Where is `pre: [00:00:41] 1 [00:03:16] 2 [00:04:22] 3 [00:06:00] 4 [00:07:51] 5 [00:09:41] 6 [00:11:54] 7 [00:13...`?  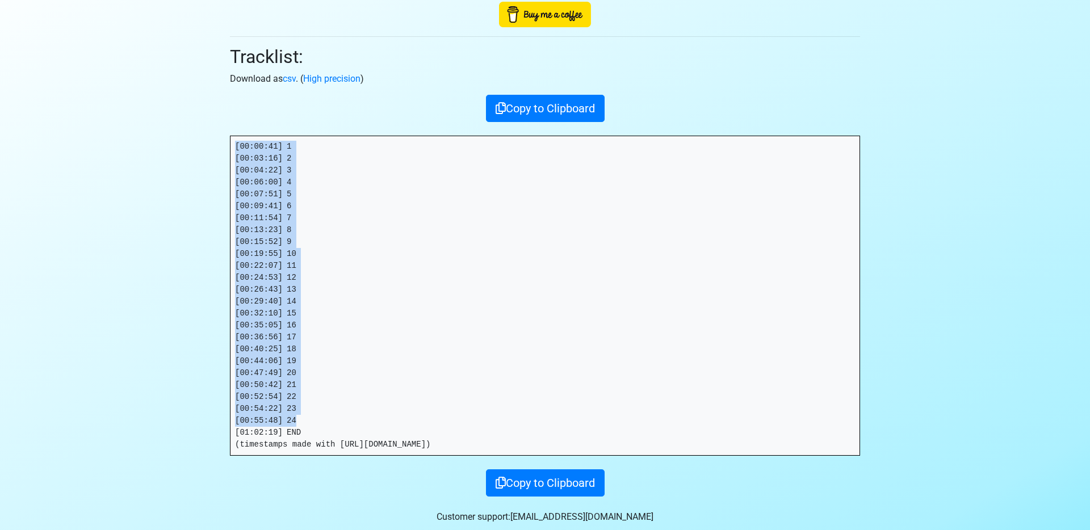 pre: [00:00:41] 1 [00:03:16] 2 [00:04:22] 3 [00:06:00] 4 [00:07:51] 5 [00:09:41] 6 [00:11:54] 7 [00:13... is located at coordinates (545, 296).